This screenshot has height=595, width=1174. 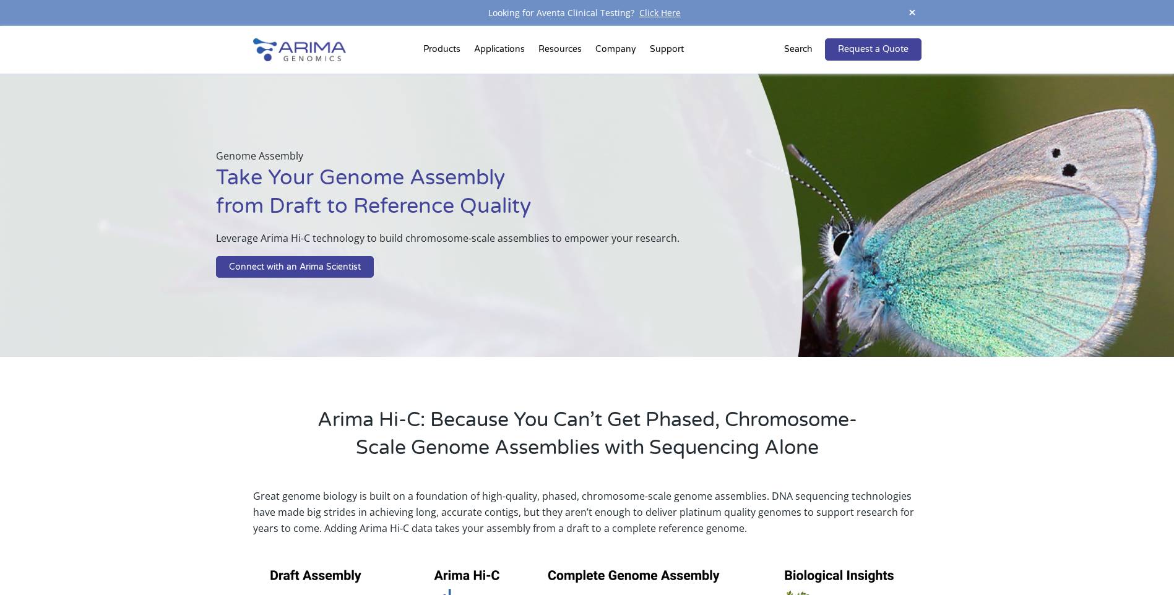 I want to click on h2: Arima Hi-C: Because You Can’t Get Phased, Chromosome-Scale Genome Assemblies with Sequencing Alone, so click(x=587, y=439).